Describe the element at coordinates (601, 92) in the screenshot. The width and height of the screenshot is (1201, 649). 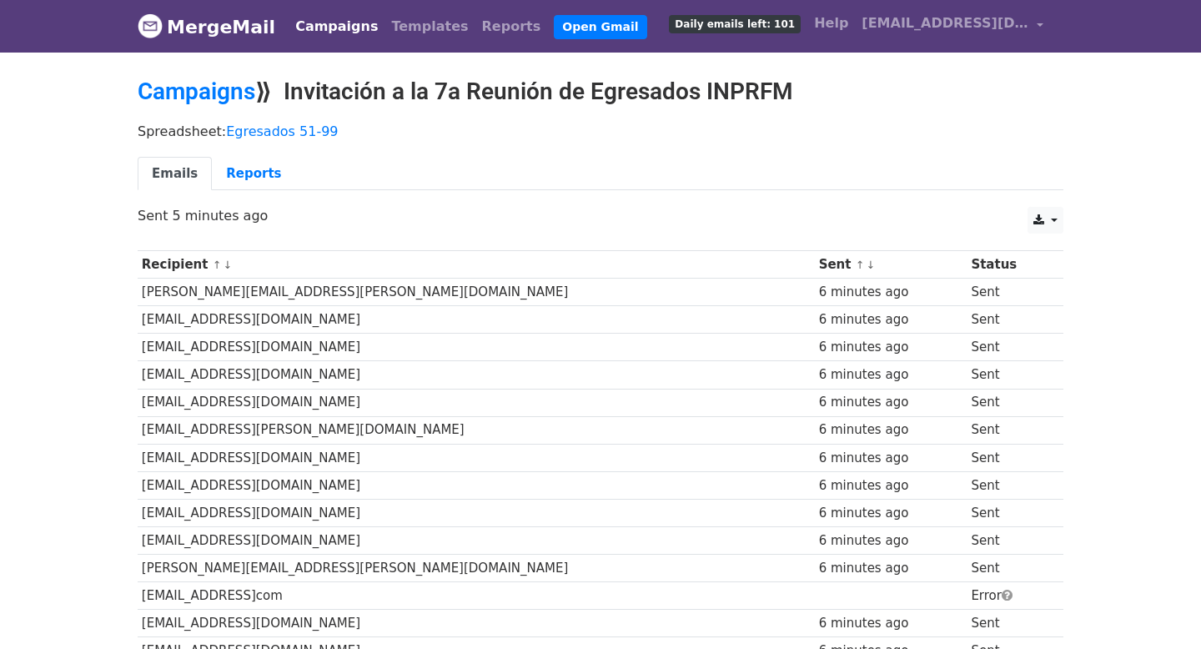
I see `h2: ⟫ Invitación a la 7a Reunión de Egresados INPRFM` at that location.